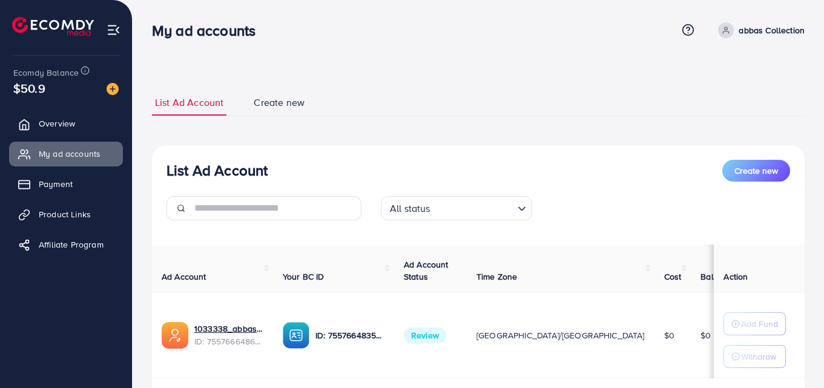  I want to click on h3: My ad accounts, so click(208, 30).